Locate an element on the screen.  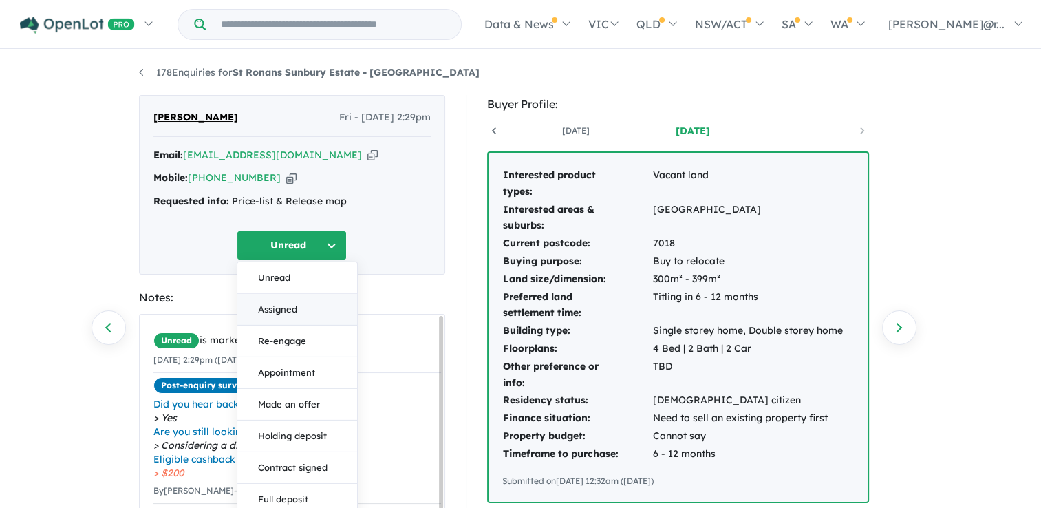
div: is marked. is located at coordinates (297, 340).